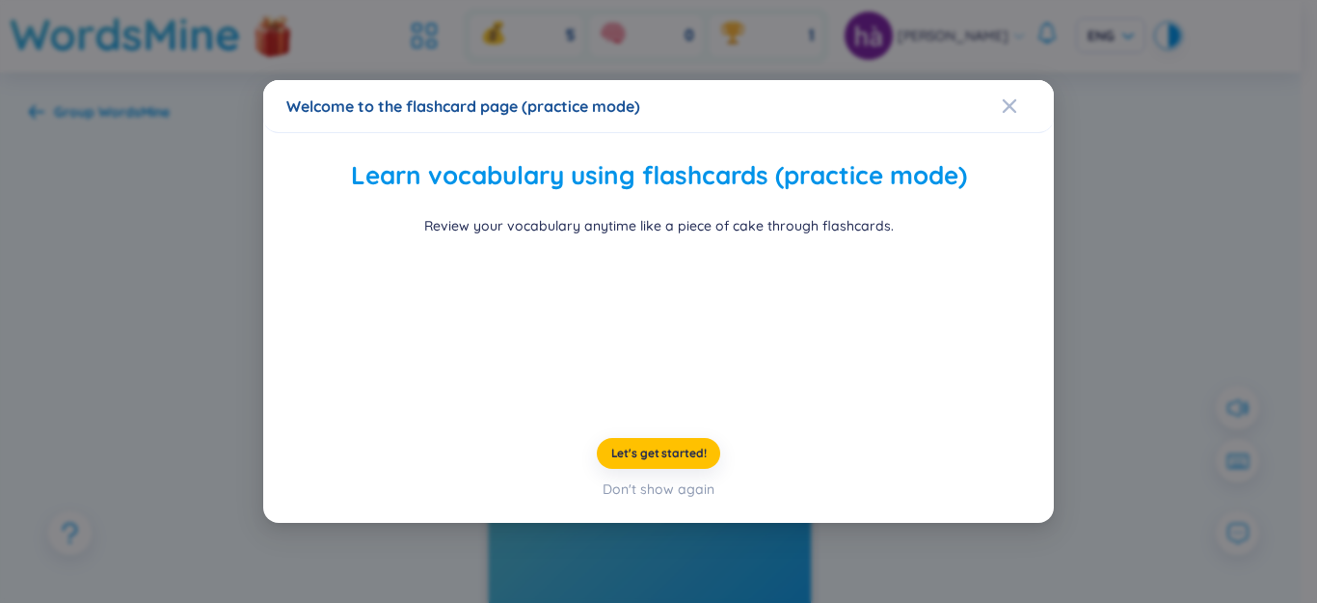 The height and width of the screenshot is (603, 1317). What do you see at coordinates (659, 489) in the screenshot?
I see `div: Don't show again` at bounding box center [659, 489].